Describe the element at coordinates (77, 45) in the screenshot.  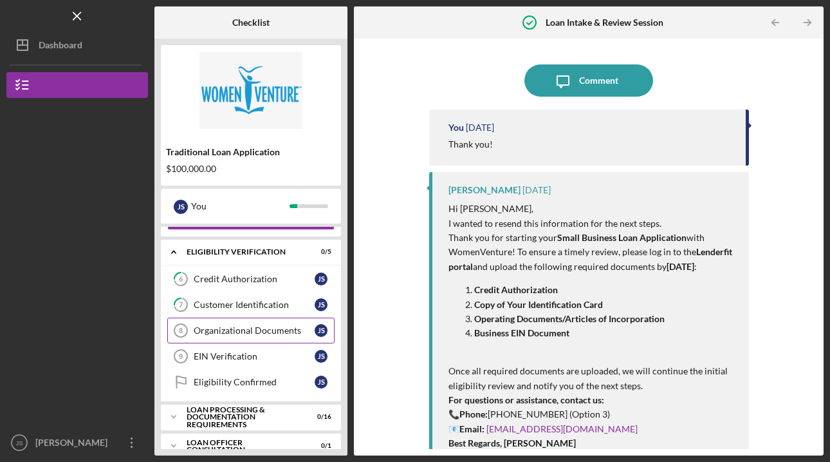
I see `button: Dashboard` at that location.